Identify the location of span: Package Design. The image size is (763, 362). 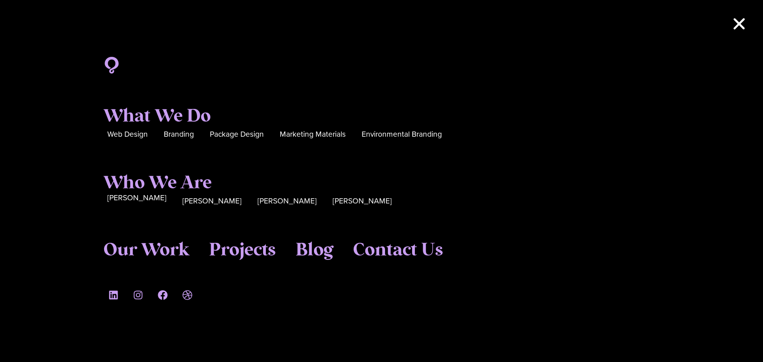
(237, 134).